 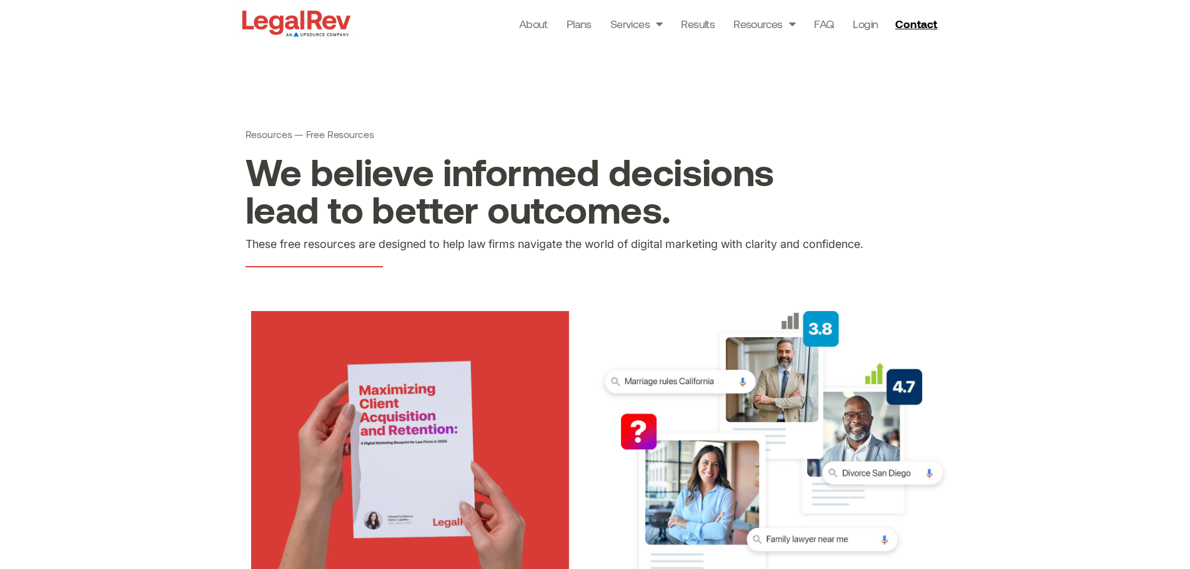 What do you see at coordinates (595, 240) in the screenshot?
I see `div: These free resources are designed to help law firms navigate the world of digital marketing with ...` at bounding box center [595, 240].